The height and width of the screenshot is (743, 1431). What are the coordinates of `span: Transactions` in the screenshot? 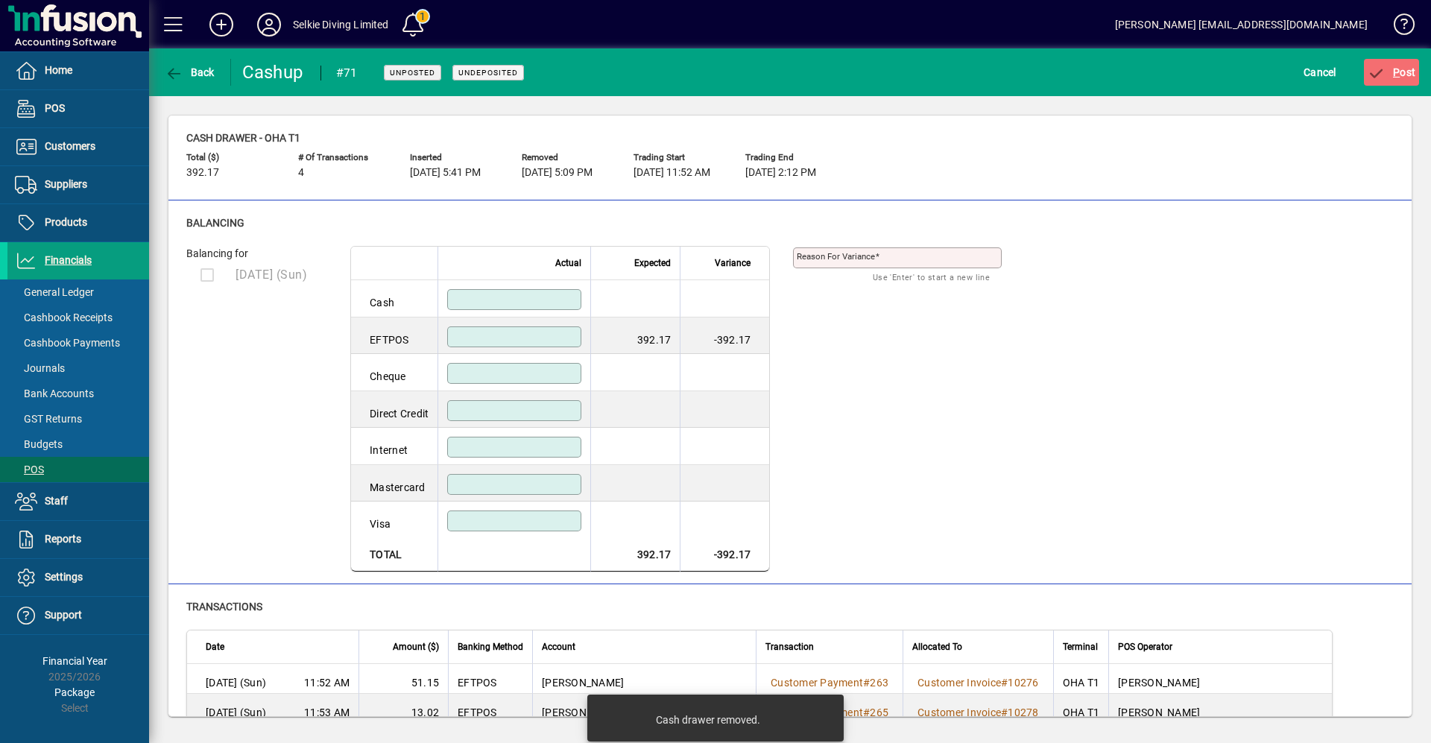 It's located at (224, 607).